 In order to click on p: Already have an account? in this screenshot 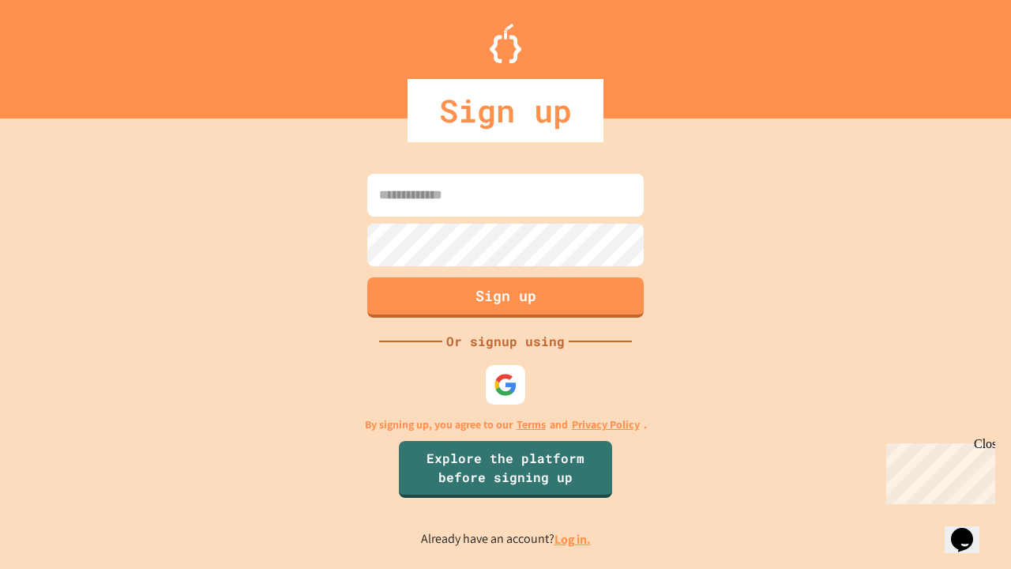, I will do `click(506, 539)`.